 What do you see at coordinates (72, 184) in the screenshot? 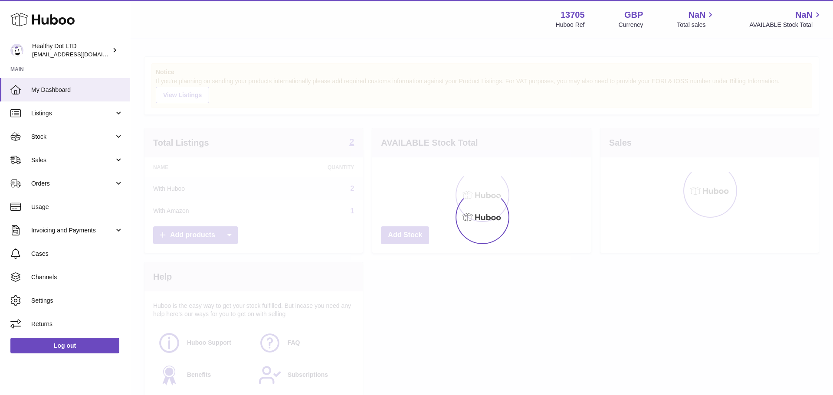
I see `span: Orders` at bounding box center [72, 184].